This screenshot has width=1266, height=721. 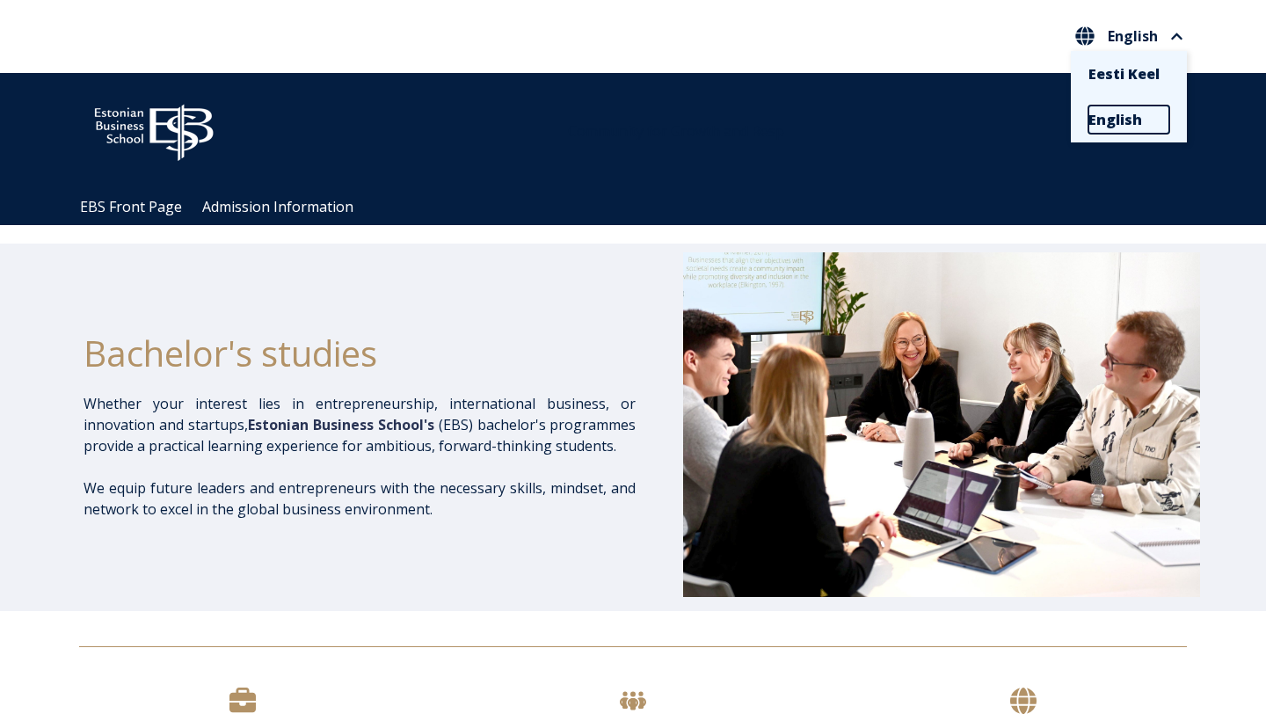 What do you see at coordinates (131, 207) in the screenshot?
I see `a: EBS Front Page` at bounding box center [131, 207].